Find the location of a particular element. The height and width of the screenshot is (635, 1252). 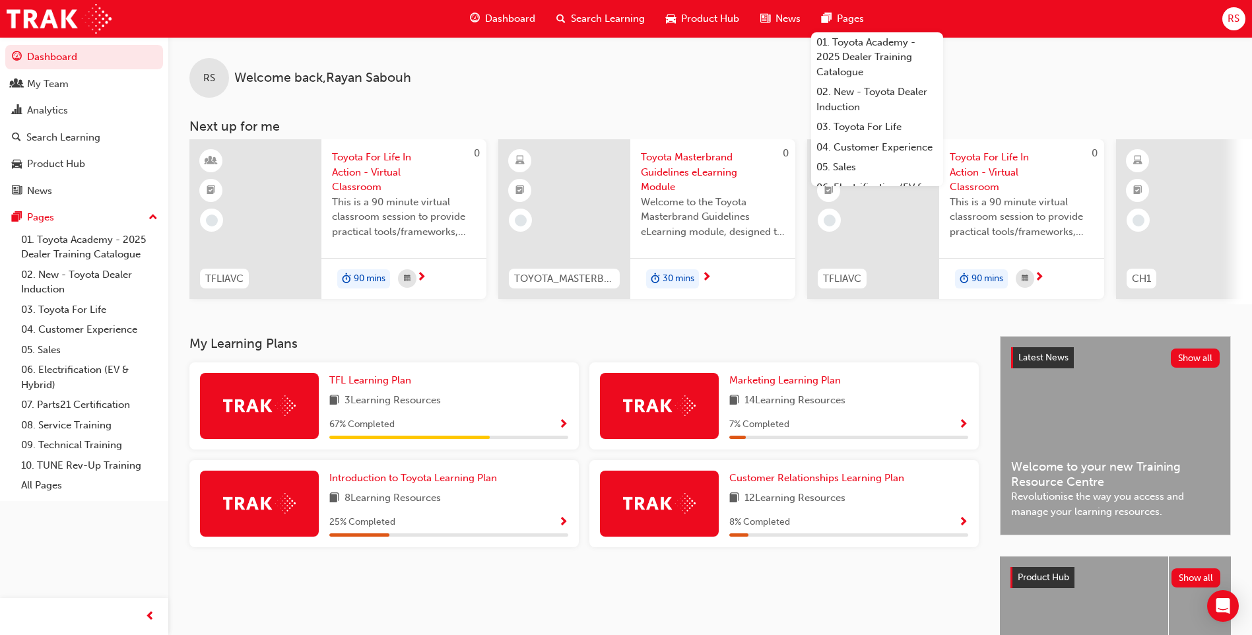

span: pages-icon is located at coordinates (827, 18).